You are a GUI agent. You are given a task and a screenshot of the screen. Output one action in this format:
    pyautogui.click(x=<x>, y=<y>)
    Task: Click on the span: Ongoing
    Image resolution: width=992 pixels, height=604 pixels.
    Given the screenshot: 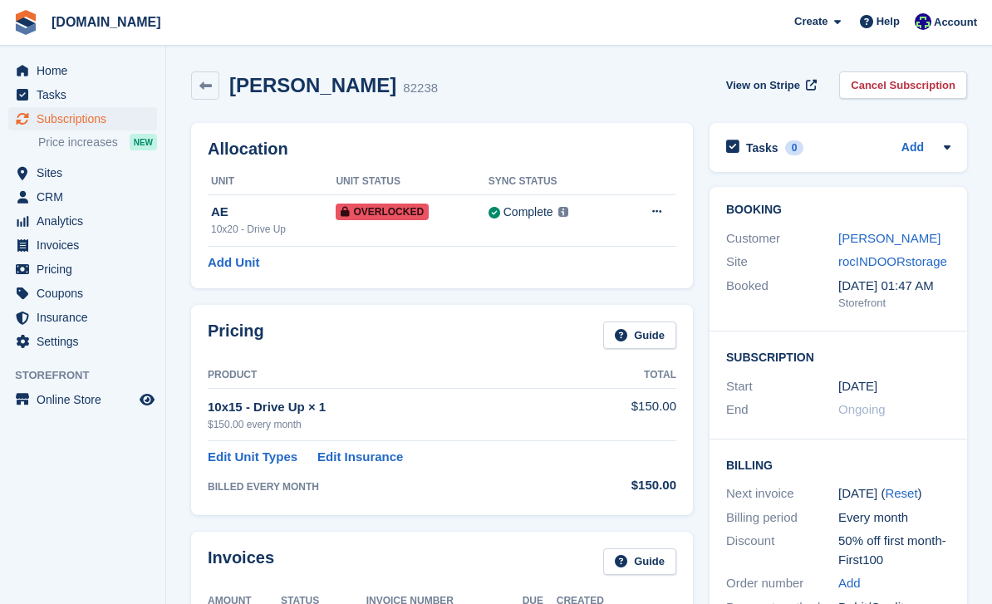 What is the action you would take?
    pyautogui.click(x=861, y=409)
    